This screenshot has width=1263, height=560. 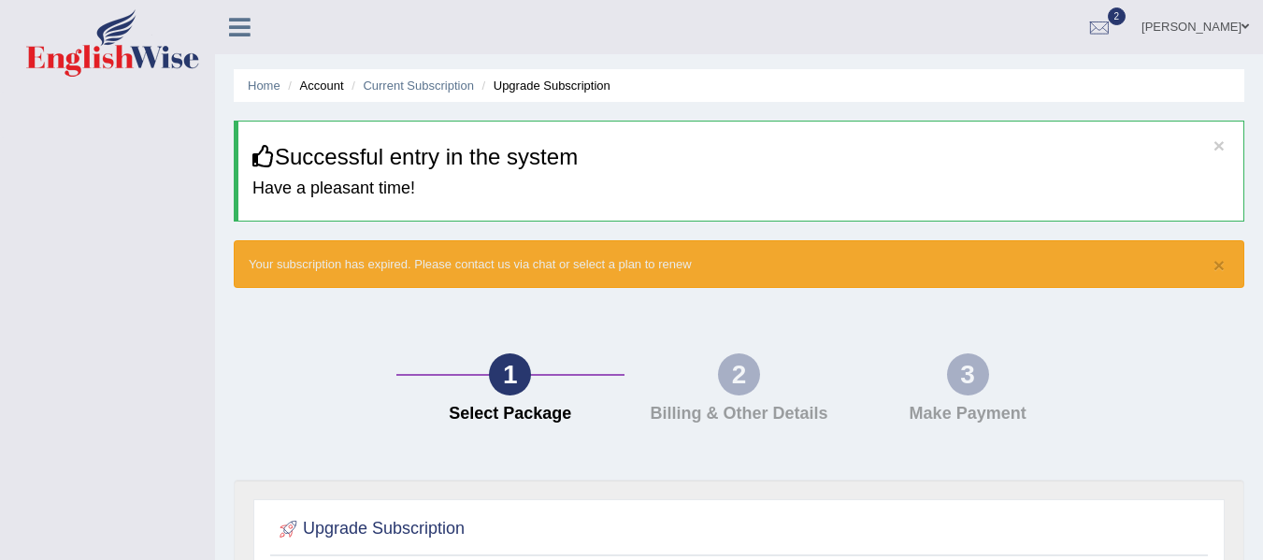 What do you see at coordinates (967, 414) in the screenshot?
I see `h4: Make Payment` at bounding box center [967, 414].